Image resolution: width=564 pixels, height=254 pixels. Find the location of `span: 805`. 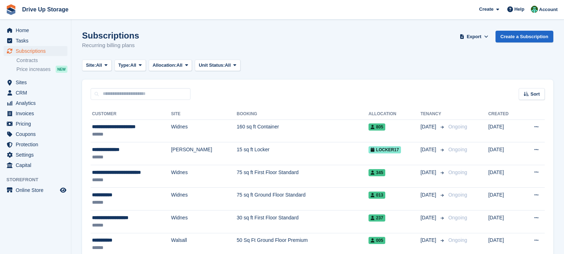

span: 805 is located at coordinates (377, 127).